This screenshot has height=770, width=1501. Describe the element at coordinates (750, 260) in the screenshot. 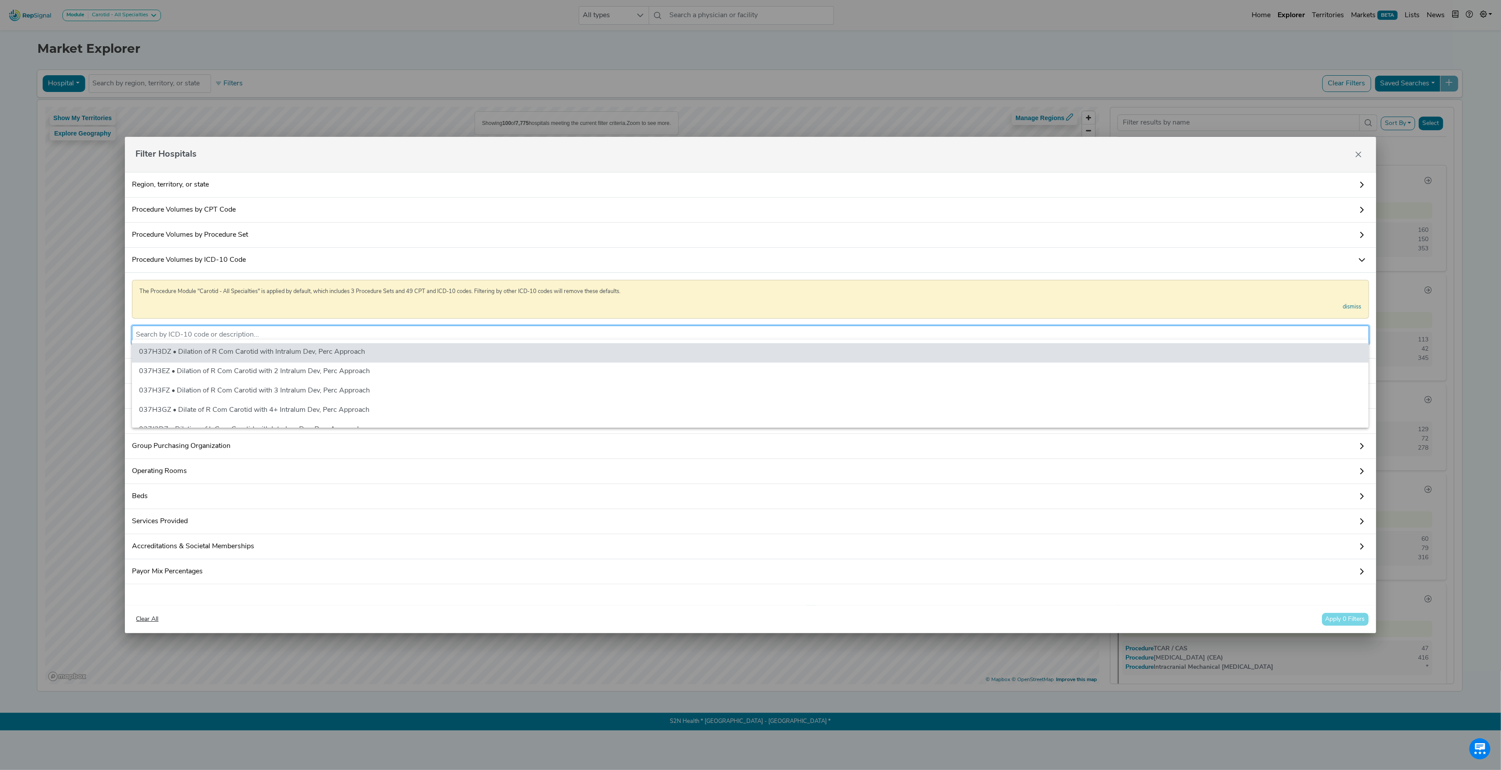

I see `a: Procedure Volumes by ICD-10 Code` at that location.